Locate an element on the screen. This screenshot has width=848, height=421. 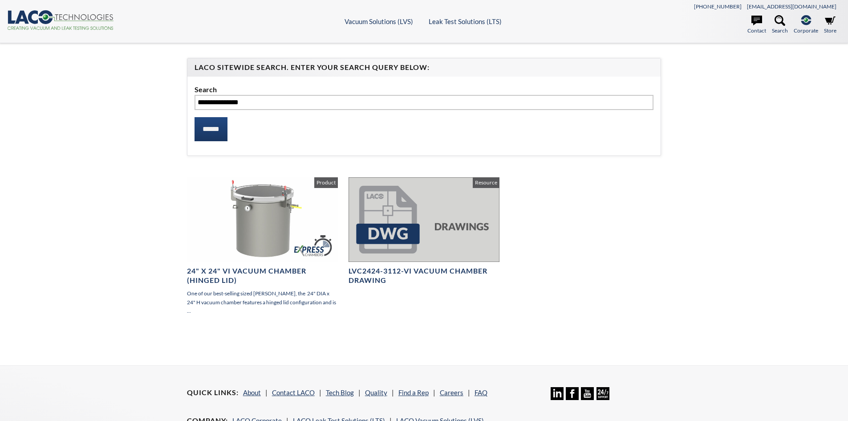
img: 24/7 Support Icon is located at coordinates (603, 393).